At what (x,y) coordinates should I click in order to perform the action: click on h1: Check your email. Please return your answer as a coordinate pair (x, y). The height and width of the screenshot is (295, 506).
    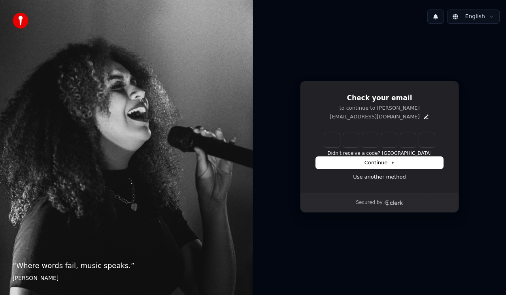
    Looking at the image, I should click on (380, 98).